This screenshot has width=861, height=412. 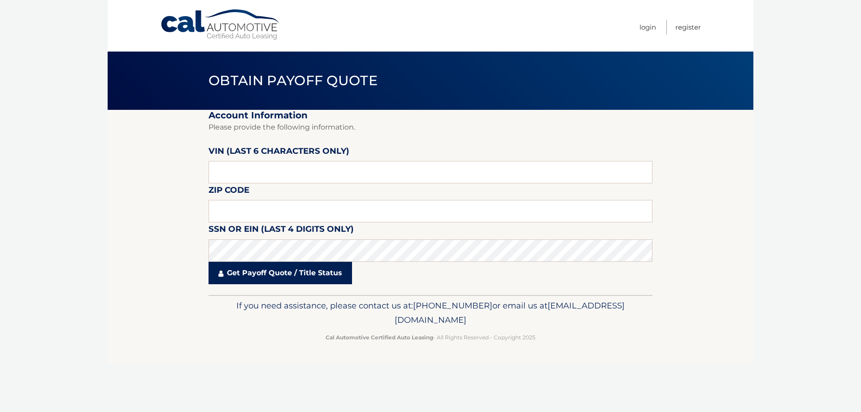 I want to click on a: Register, so click(x=688, y=27).